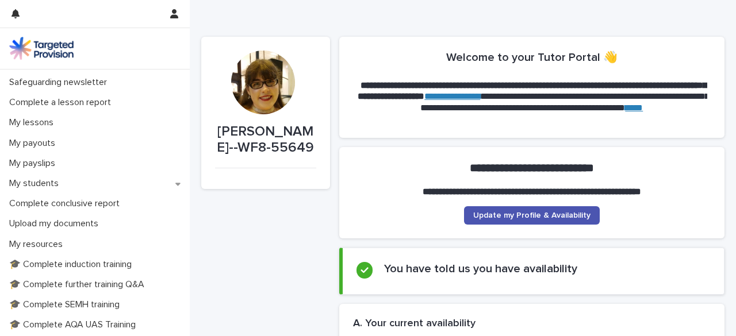  What do you see at coordinates (414, 324) in the screenshot?
I see `h2: A. Your current availability` at bounding box center [414, 324].